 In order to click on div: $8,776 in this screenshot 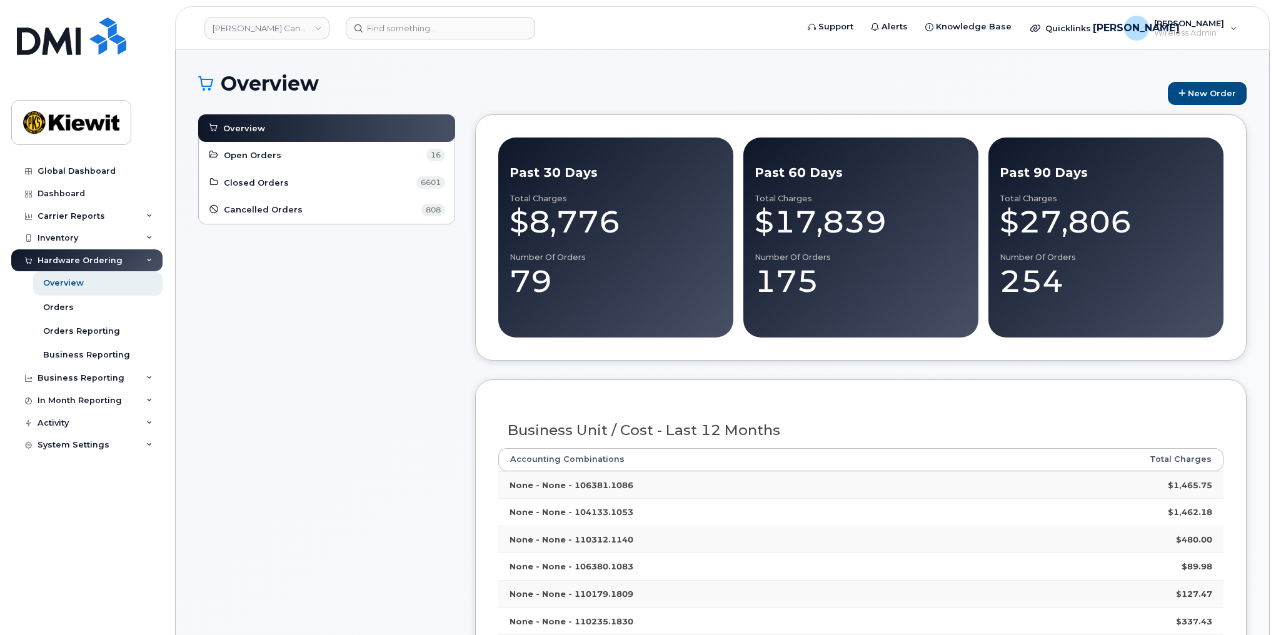, I will do `click(616, 222)`.